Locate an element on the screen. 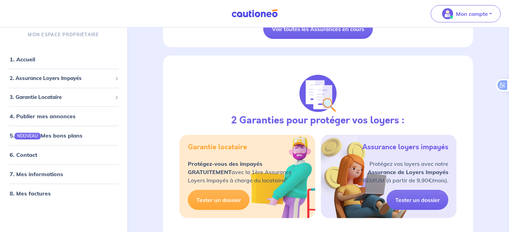 Image resolution: width=509 pixels, height=232 pixels. h3: 2 Garanties pour protéger vos loyers : is located at coordinates (318, 121).